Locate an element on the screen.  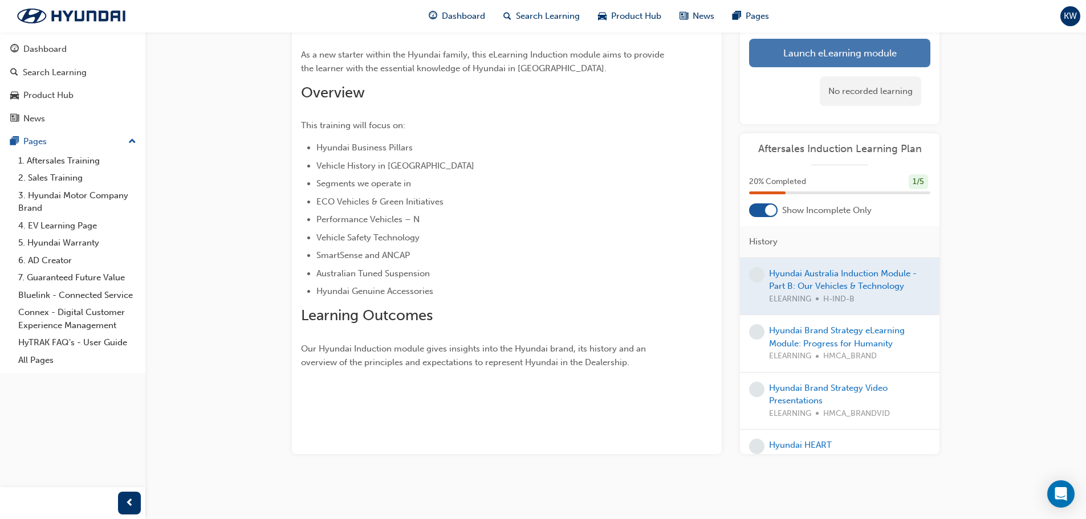
a: 7. Guaranteed Future Value is located at coordinates (77, 278).